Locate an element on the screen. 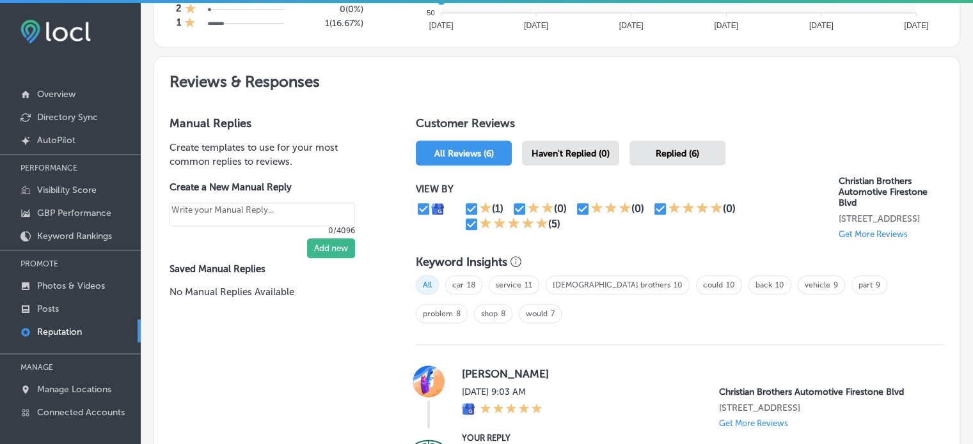 The width and height of the screenshot is (973, 444). p: Directory Sync is located at coordinates (67, 117).